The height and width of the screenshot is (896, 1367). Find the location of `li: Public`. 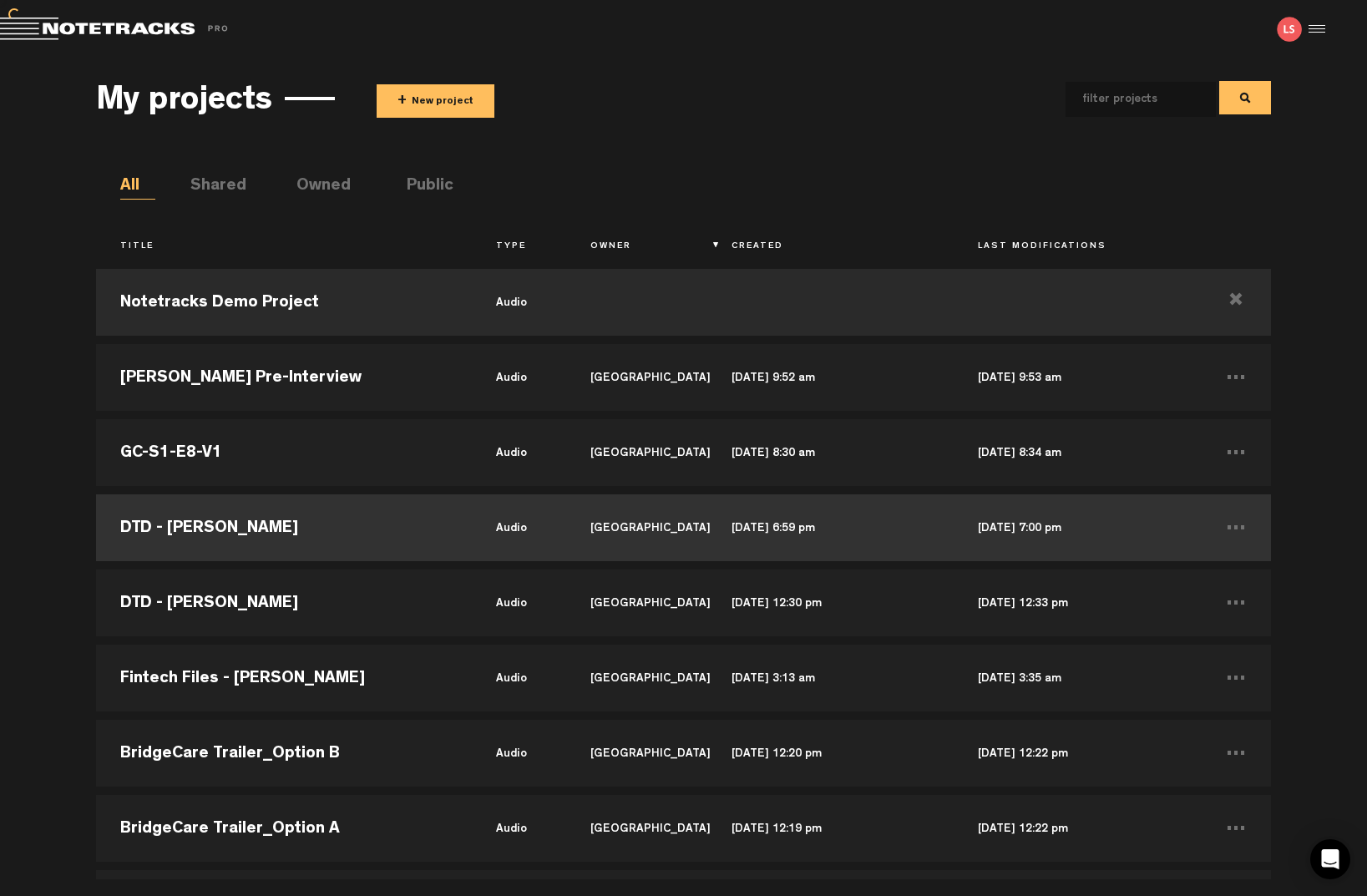

li: Public is located at coordinates (425, 187).